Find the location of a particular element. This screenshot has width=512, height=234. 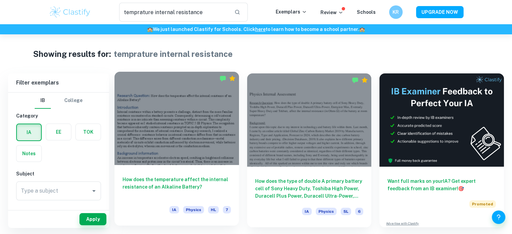

a: Advertise with Clastify is located at coordinates (402, 223).